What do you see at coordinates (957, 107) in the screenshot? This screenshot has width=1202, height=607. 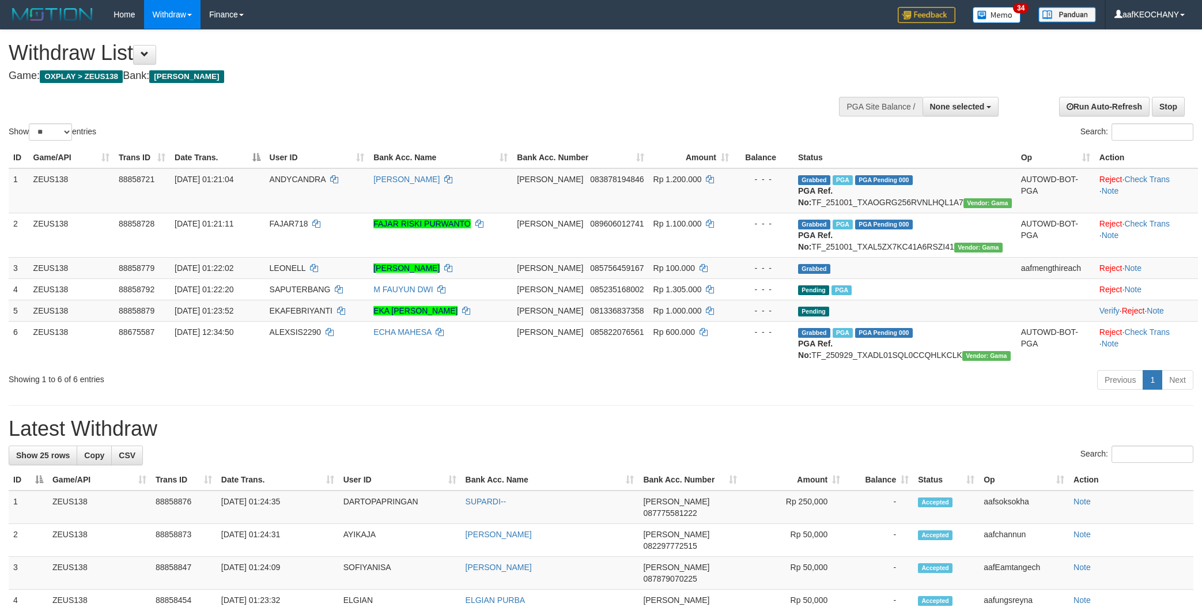 I see `span: None selected` at bounding box center [957, 107].